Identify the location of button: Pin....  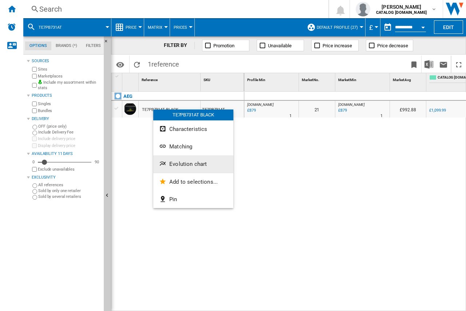
(193, 200).